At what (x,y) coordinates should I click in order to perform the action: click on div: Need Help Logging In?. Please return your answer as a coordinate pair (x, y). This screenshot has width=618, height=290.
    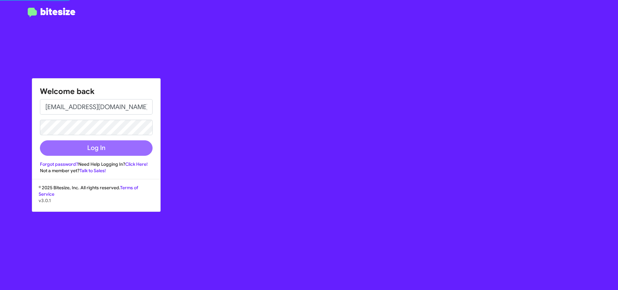
    Looking at the image, I should click on (96, 164).